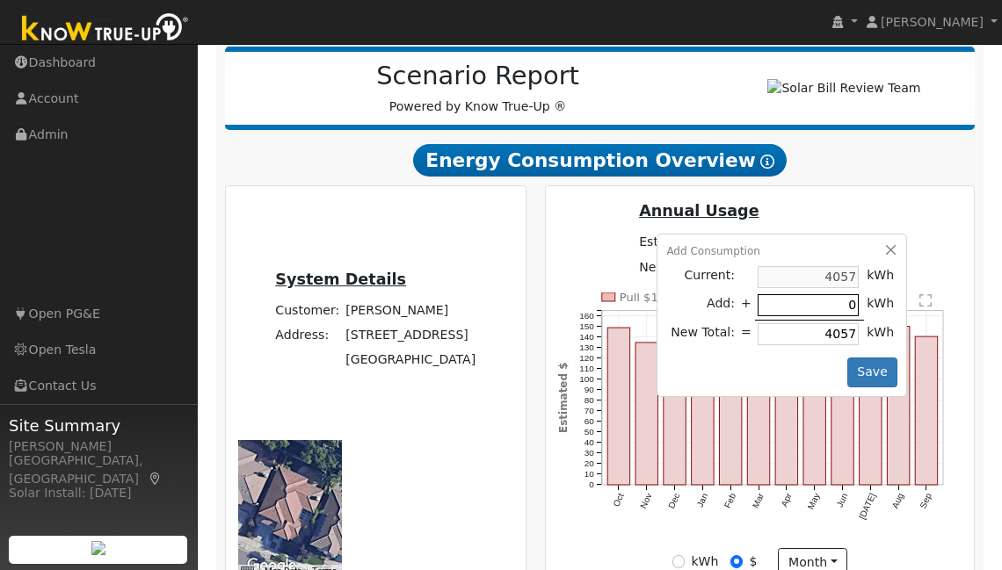  What do you see at coordinates (590, 463) in the screenshot?
I see `text: 20` at bounding box center [590, 463].